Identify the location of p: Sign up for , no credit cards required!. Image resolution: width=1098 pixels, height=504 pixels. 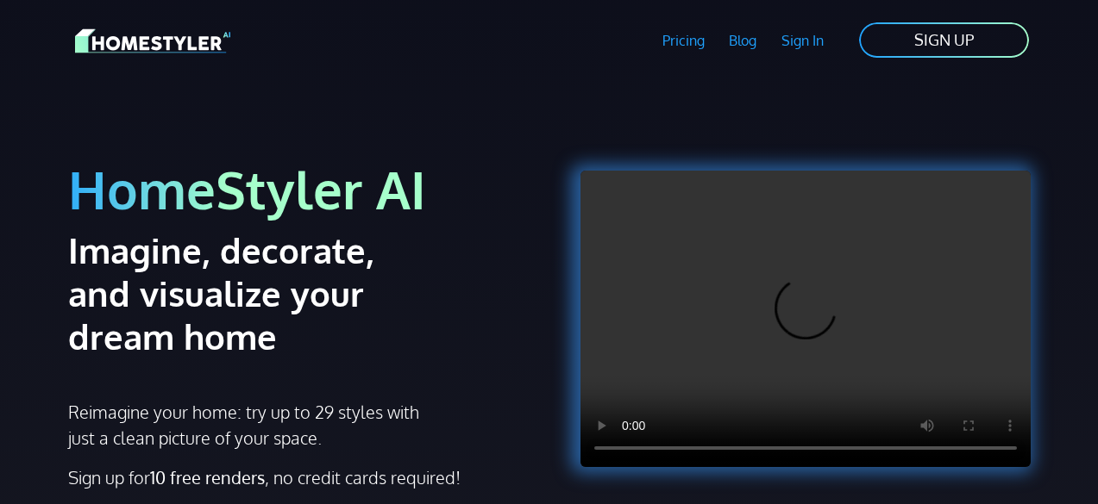
(304, 478).